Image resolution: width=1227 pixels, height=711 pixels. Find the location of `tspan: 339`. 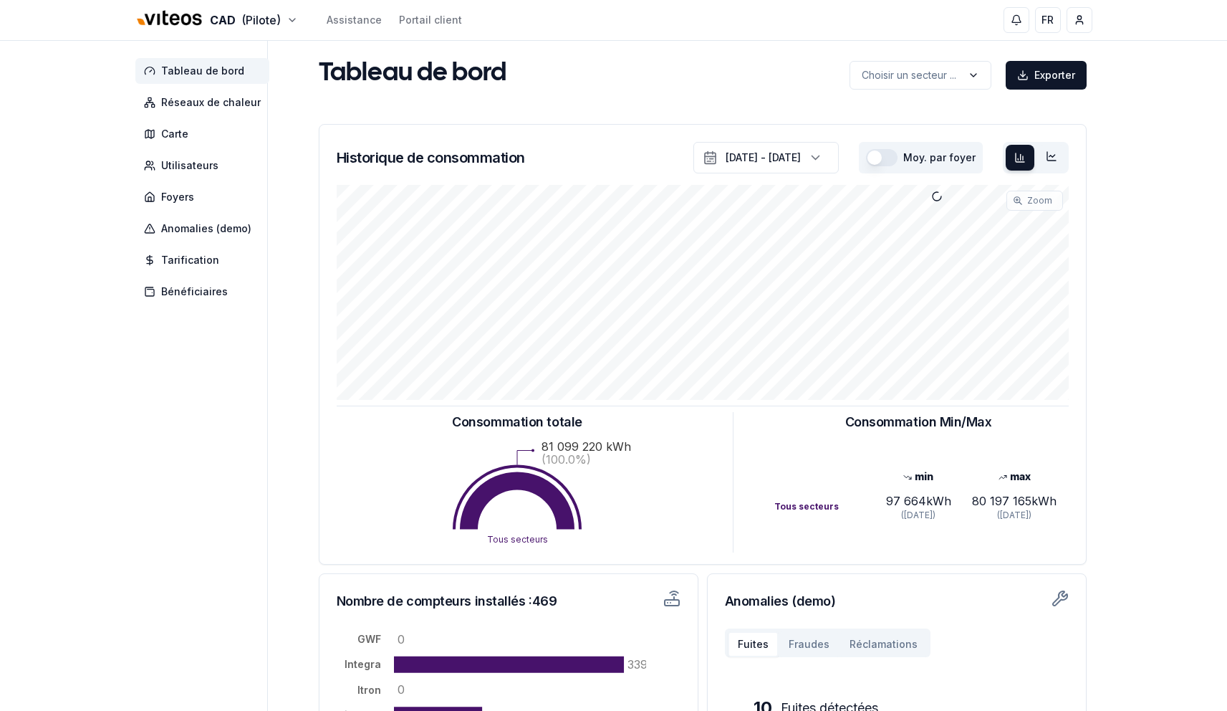

tspan: 339 is located at coordinates (637, 664).